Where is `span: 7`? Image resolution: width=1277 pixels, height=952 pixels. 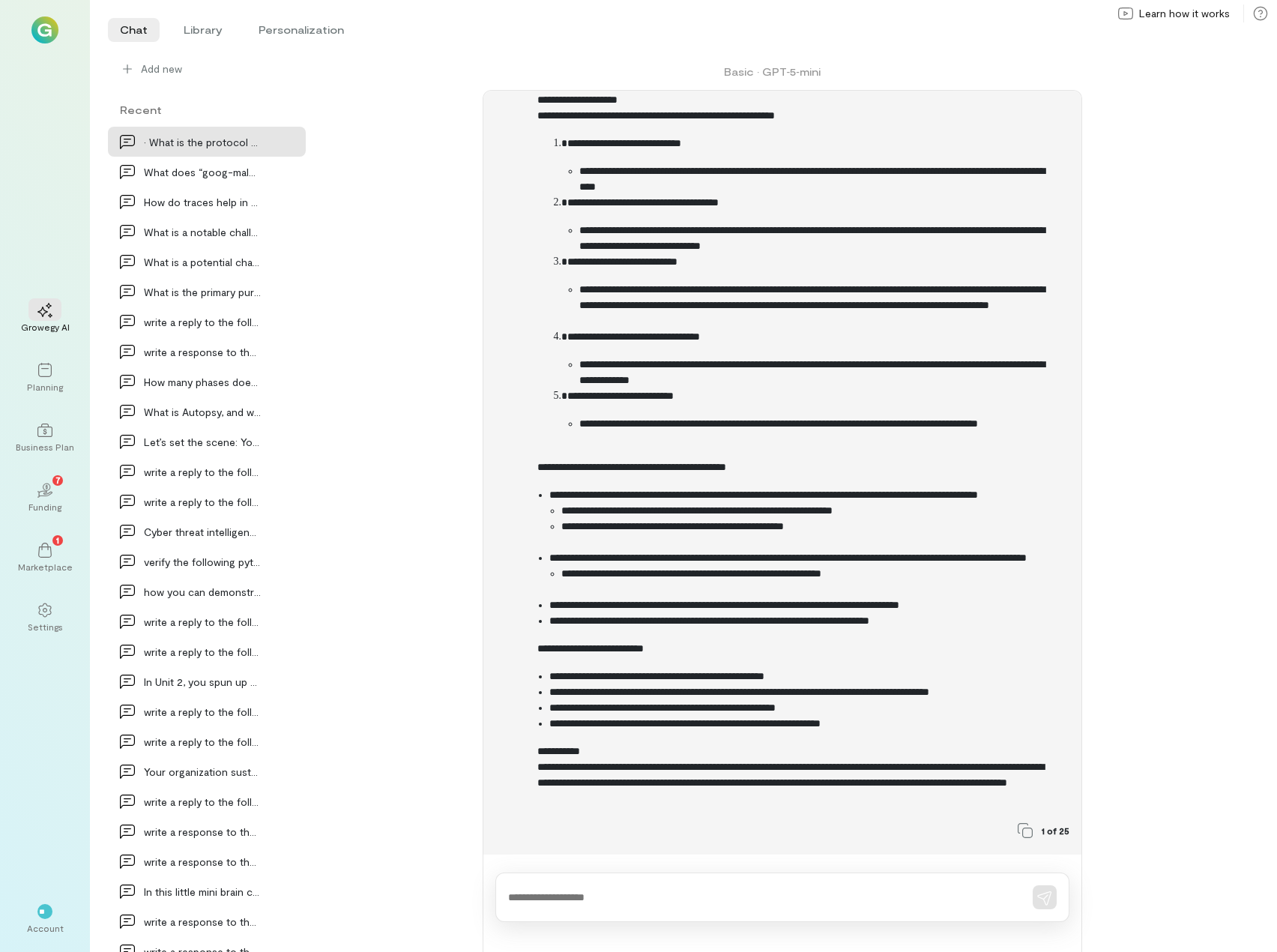 span: 7 is located at coordinates (58, 480).